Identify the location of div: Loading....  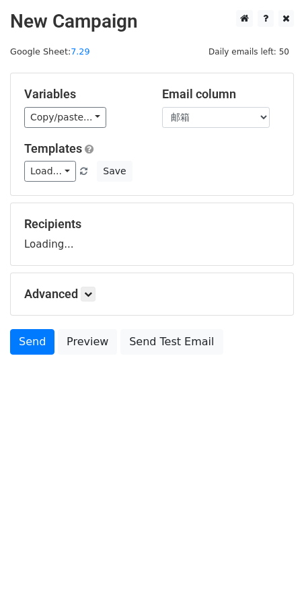
(152, 234).